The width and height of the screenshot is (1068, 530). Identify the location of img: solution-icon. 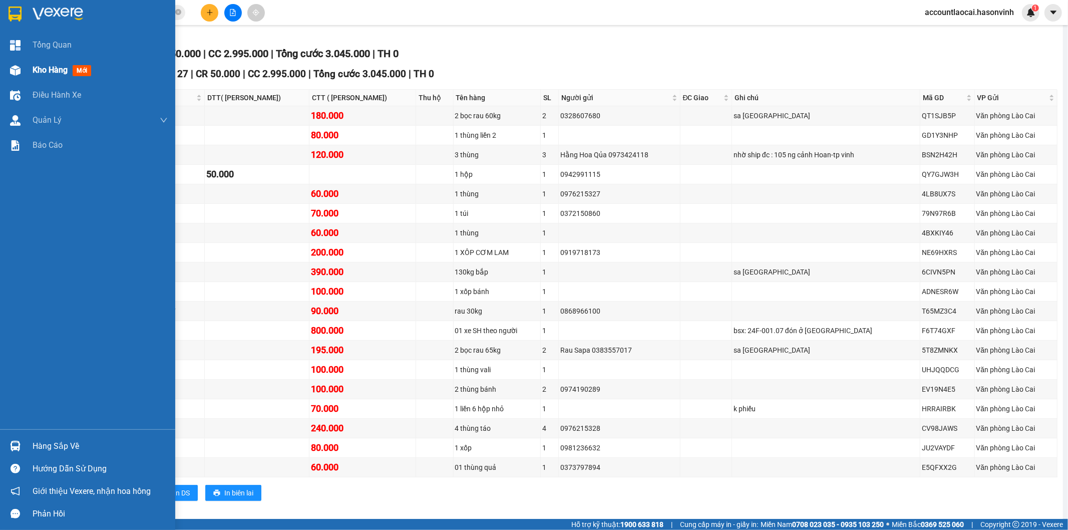
(15, 145).